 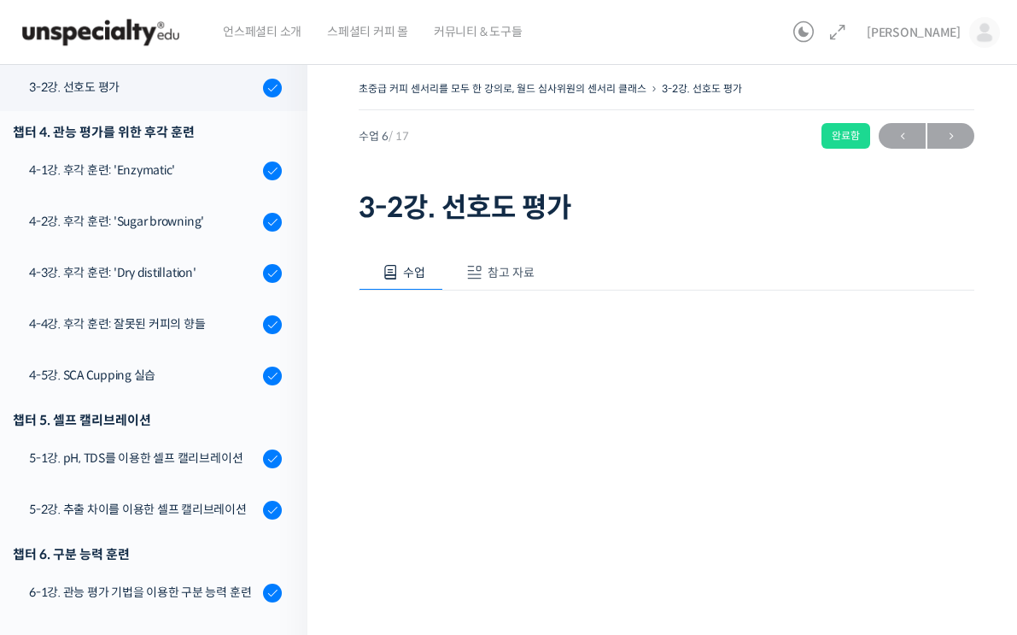 I want to click on a: 다음→, so click(x=950, y=136).